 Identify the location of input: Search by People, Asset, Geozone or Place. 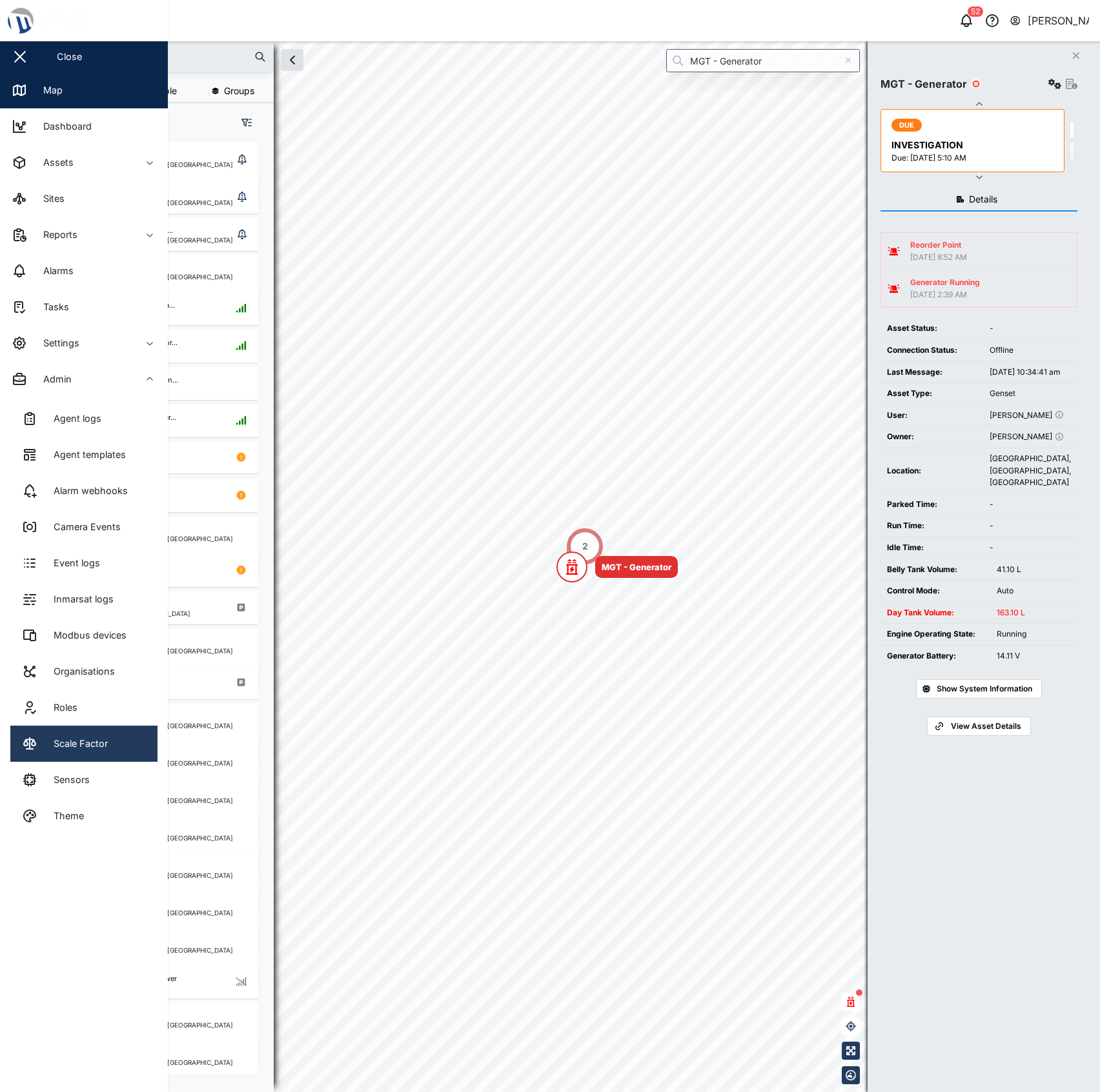
(763, 60).